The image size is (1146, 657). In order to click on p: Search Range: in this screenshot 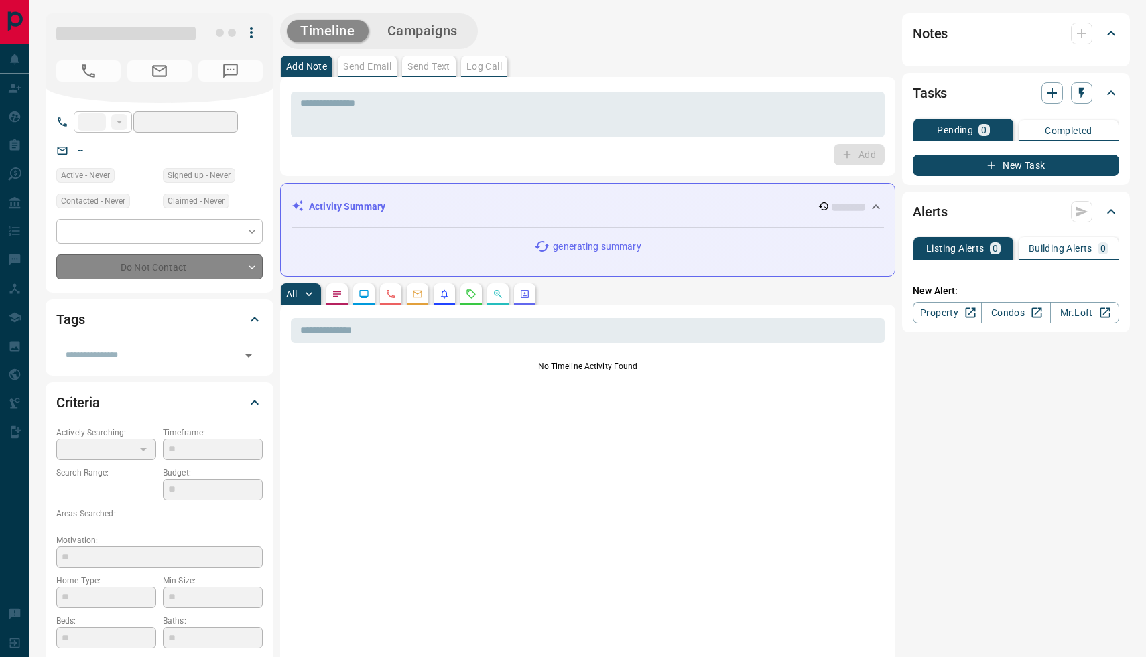, I will do `click(106, 473)`.